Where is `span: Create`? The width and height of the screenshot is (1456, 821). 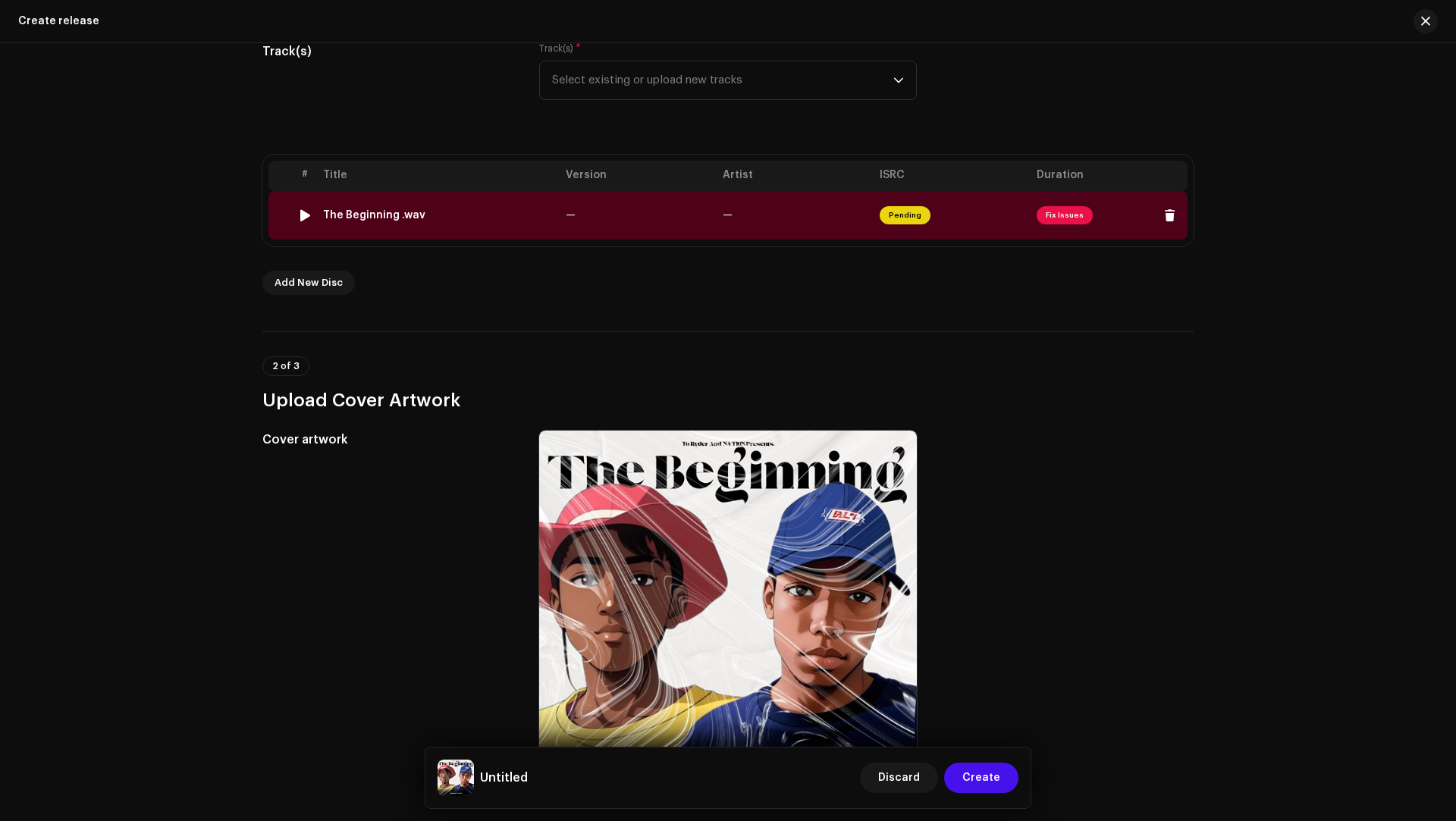
span: Create is located at coordinates (981, 778).